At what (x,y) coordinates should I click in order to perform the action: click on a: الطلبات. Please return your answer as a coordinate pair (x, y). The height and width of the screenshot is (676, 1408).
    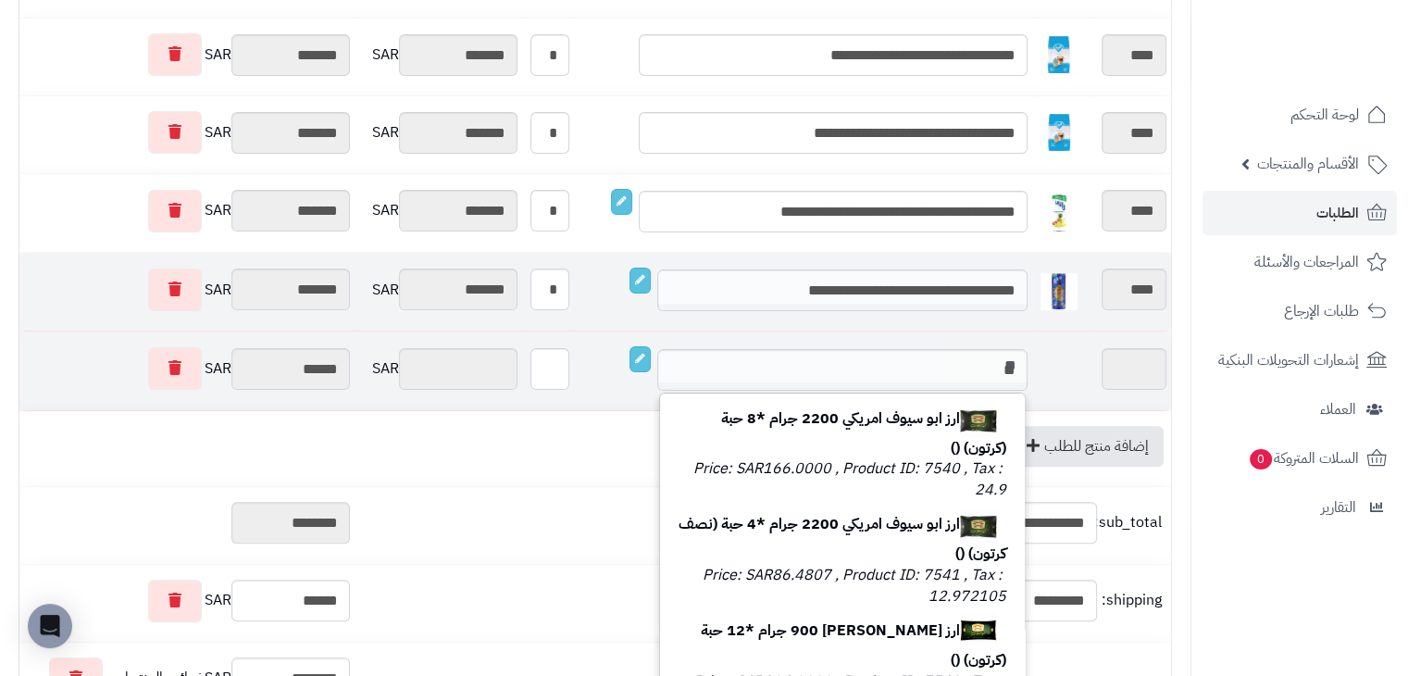
    Looking at the image, I should click on (1299, 213).